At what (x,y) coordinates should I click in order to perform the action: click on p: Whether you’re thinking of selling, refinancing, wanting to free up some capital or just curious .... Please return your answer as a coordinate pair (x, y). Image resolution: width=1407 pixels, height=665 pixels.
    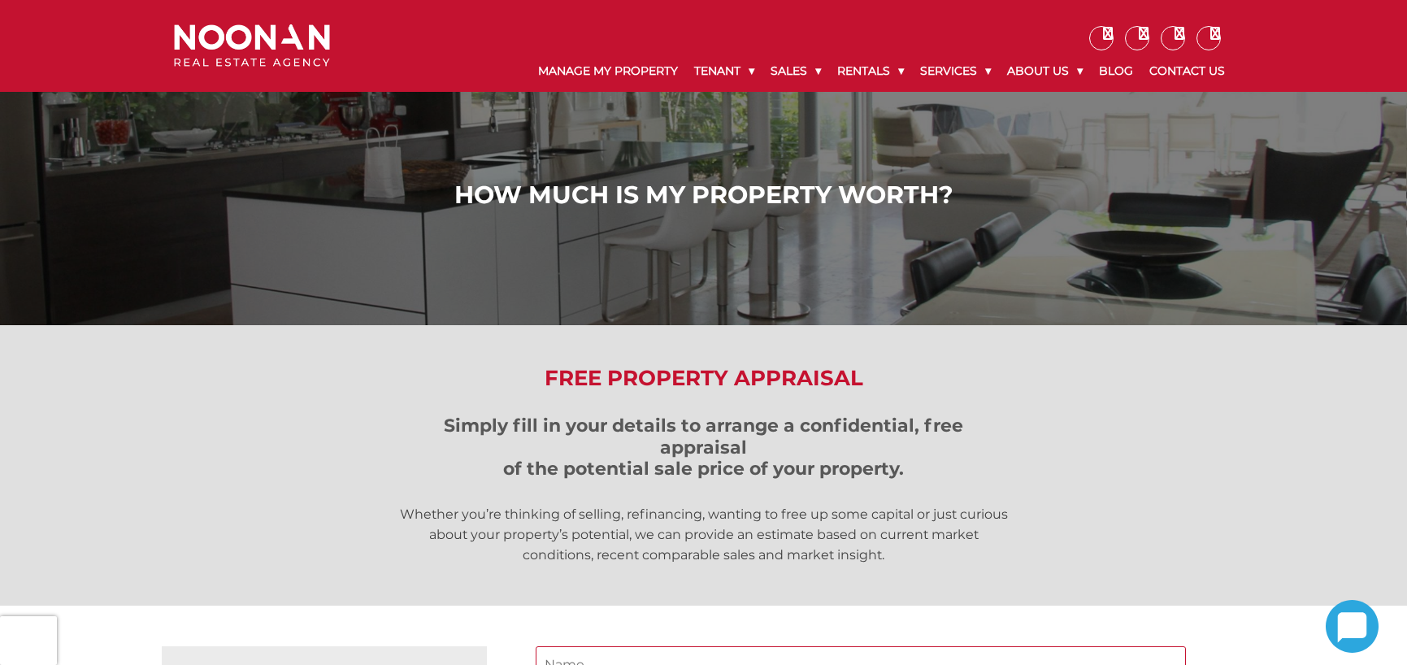
    Looking at the image, I should click on (704, 534).